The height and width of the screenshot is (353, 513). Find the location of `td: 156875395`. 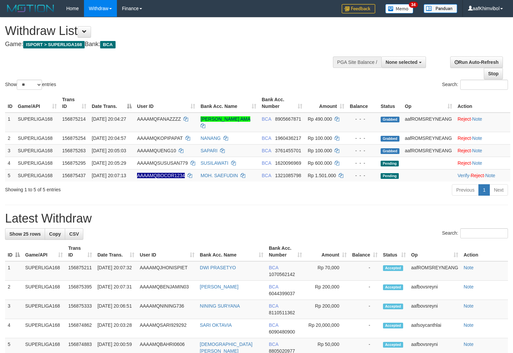

td: 156875395 is located at coordinates (80, 290).